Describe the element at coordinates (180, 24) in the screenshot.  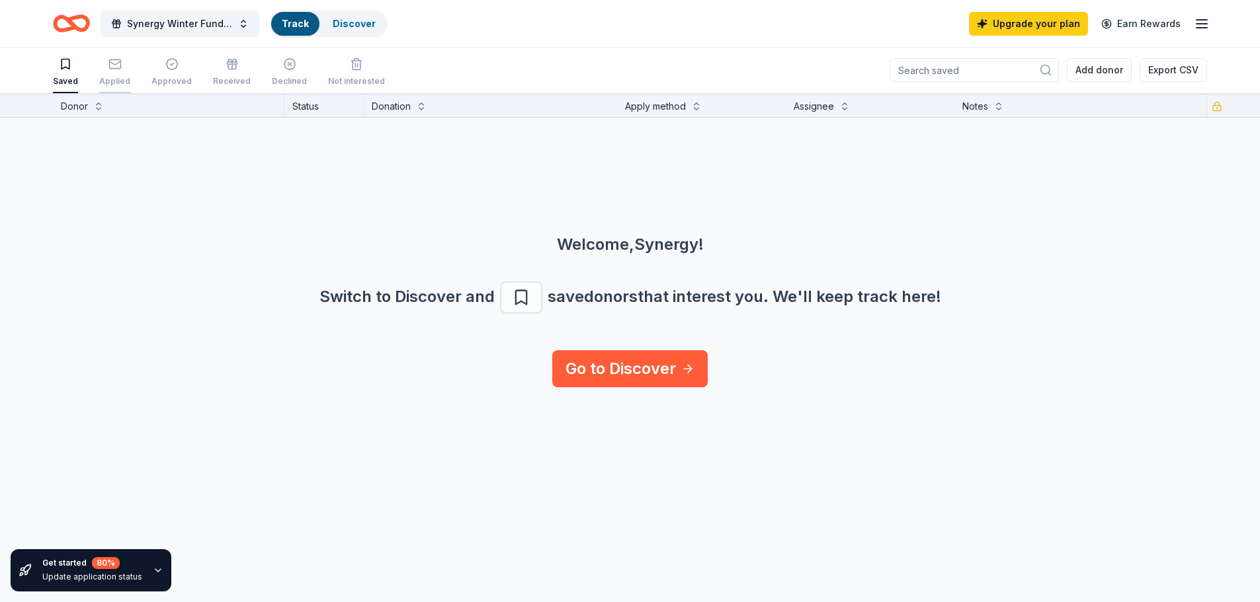
I see `button: Synergy Winter Fundraiser` at that location.